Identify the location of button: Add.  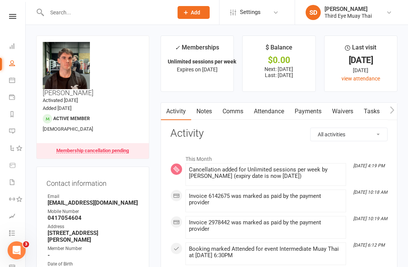
(193, 12).